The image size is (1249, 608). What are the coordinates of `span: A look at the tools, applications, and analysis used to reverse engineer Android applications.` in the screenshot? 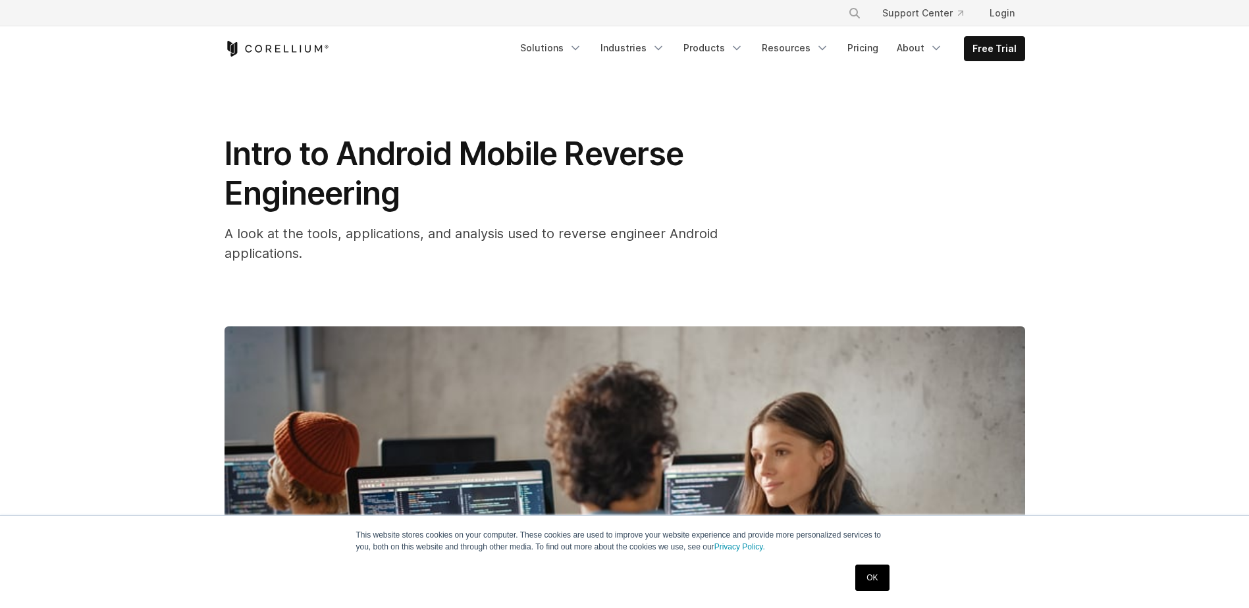 It's located at (471, 244).